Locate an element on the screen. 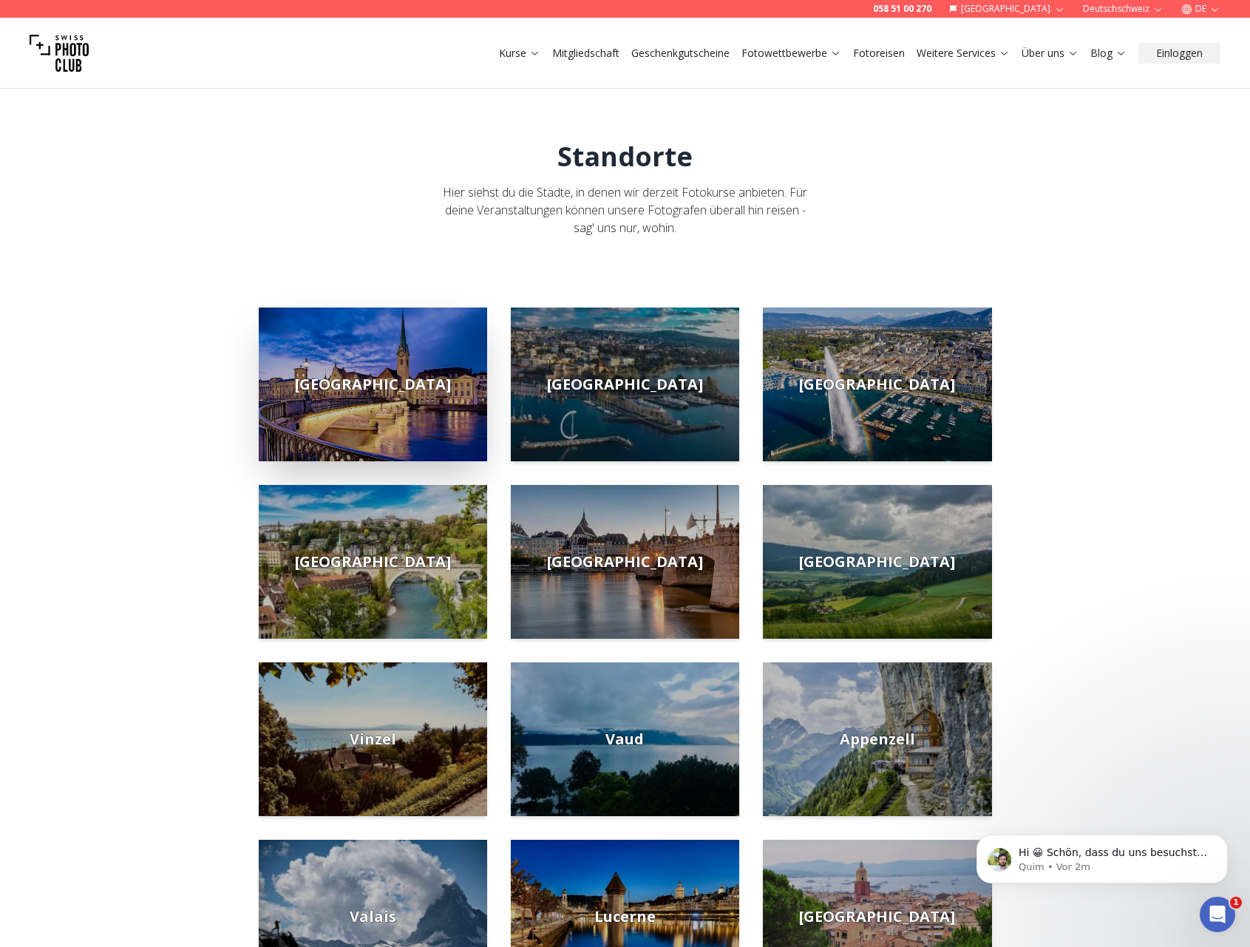 The height and width of the screenshot is (947, 1250). button: Blog is located at coordinates (1108, 53).